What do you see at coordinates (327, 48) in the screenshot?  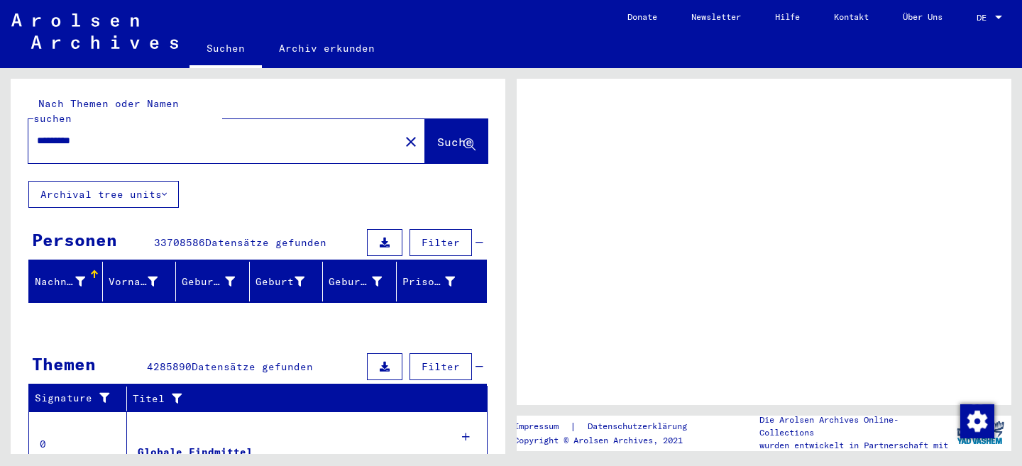 I see `a: Archiv erkunden` at bounding box center [327, 48].